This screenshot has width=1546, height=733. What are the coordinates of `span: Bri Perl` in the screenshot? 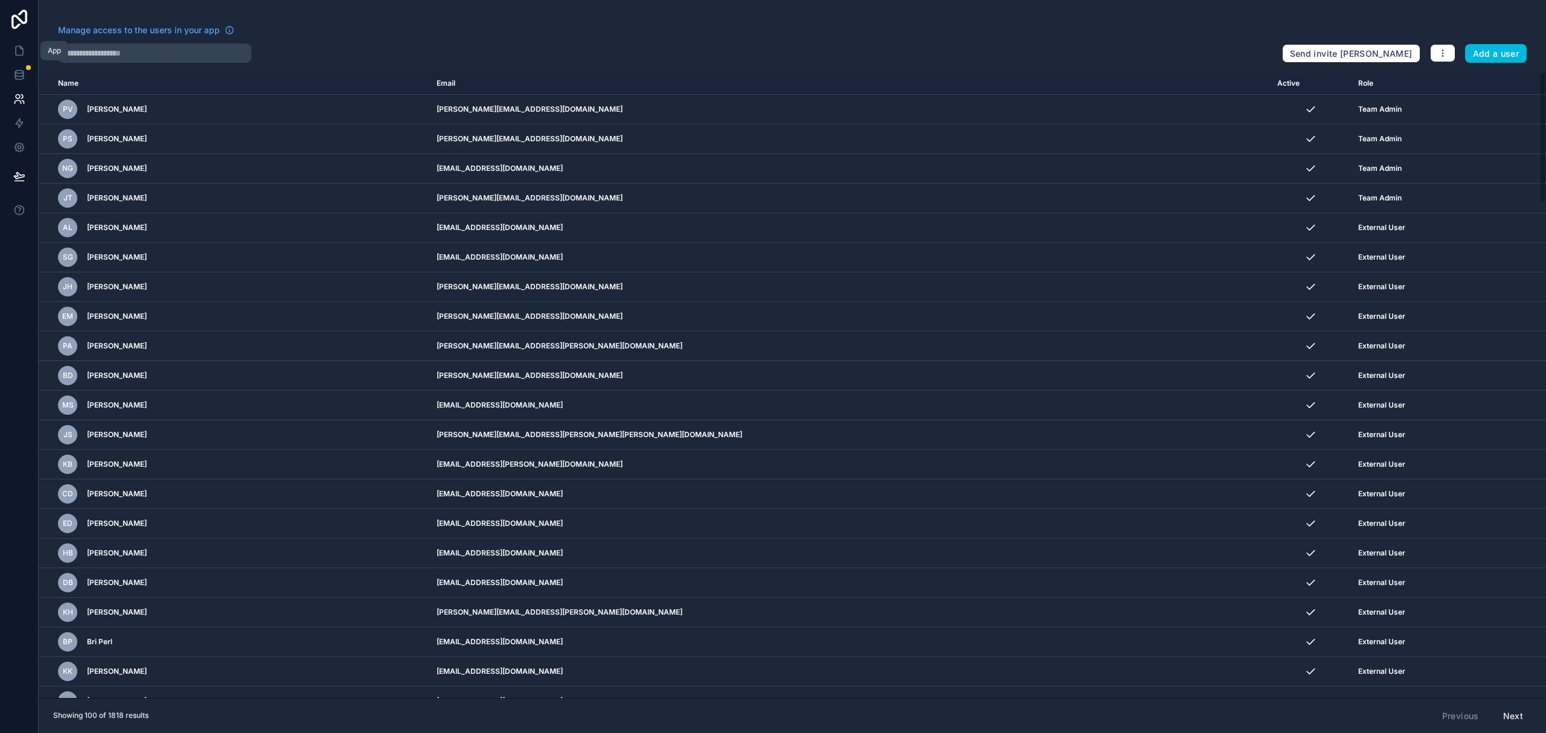 It's located at (100, 642).